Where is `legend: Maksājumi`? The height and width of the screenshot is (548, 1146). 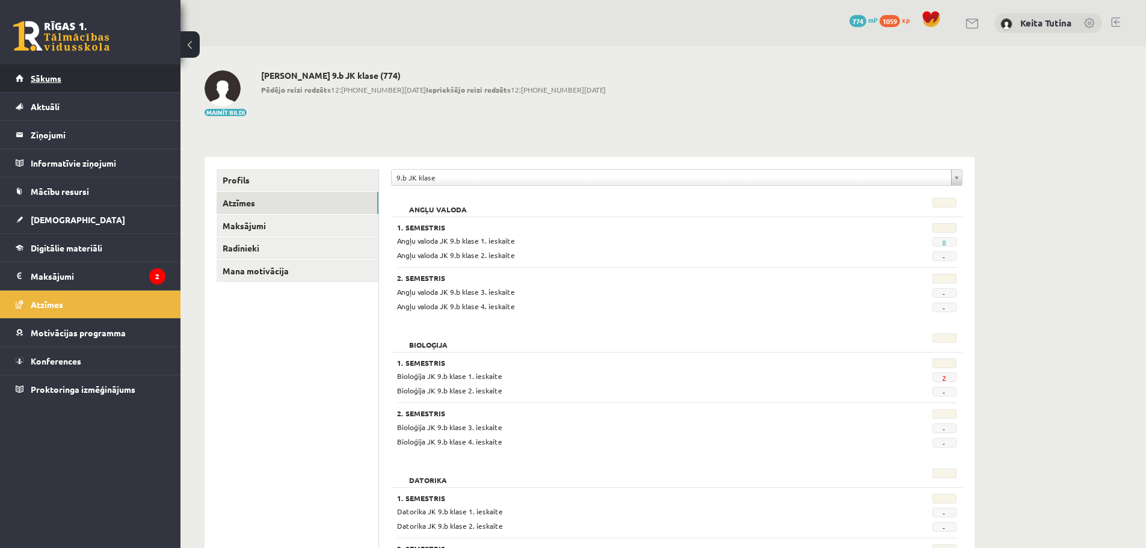 legend: Maksājumi is located at coordinates (98, 276).